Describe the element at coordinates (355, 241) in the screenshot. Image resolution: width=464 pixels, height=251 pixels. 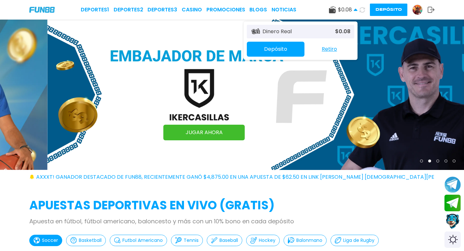
I see `button: Liga de Rugby` at that location.